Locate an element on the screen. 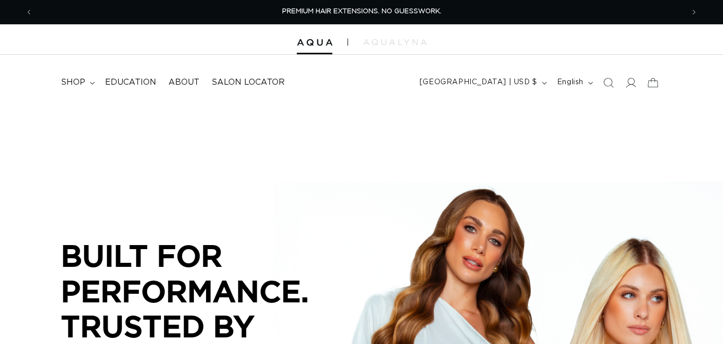 The image size is (723, 344). a: About is located at coordinates (184, 82).